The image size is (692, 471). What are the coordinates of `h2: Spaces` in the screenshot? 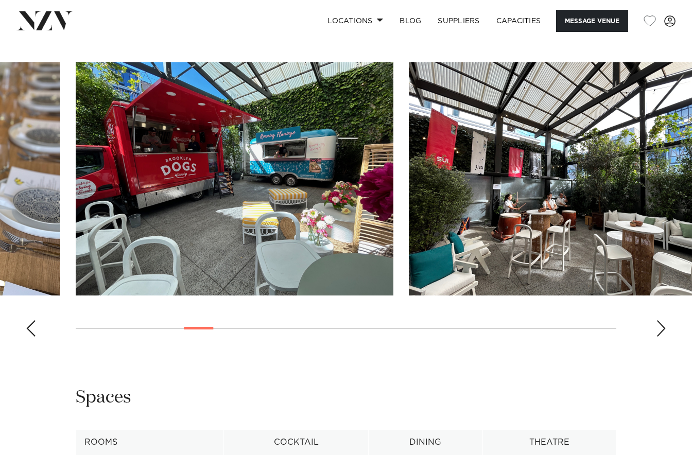 It's located at (103, 397).